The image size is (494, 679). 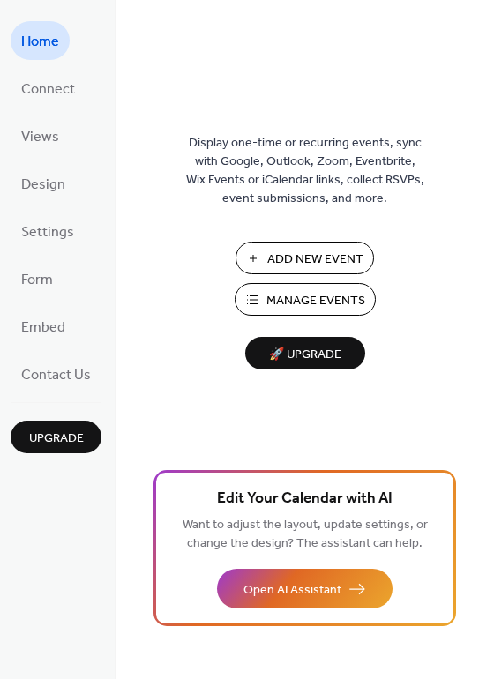 What do you see at coordinates (43, 326) in the screenshot?
I see `a: Embed` at bounding box center [43, 326].